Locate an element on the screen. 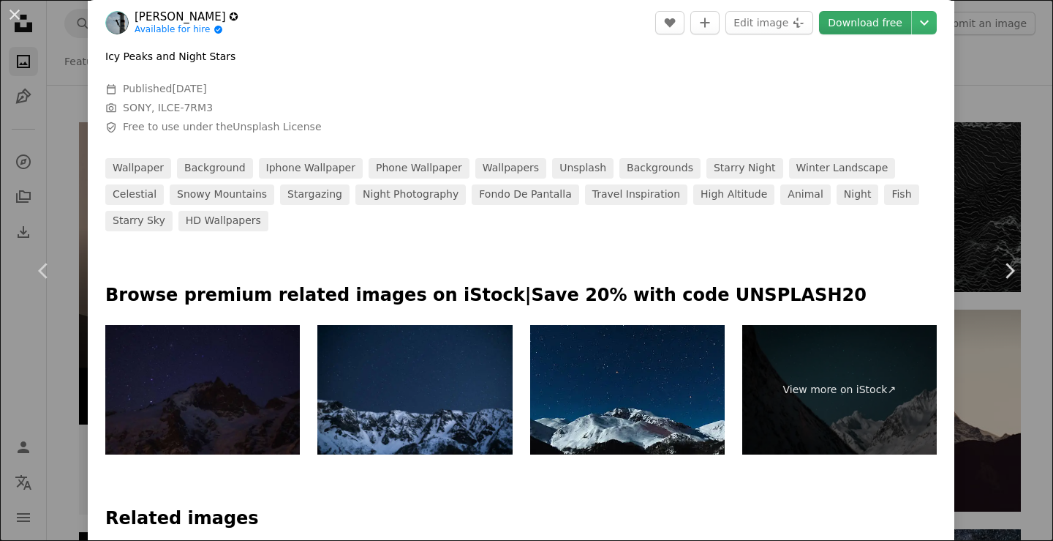 The image size is (1053, 541). p: Browse premium related images on iStock | Save 20% with code UNSPLASH20 is located at coordinates (521, 296).